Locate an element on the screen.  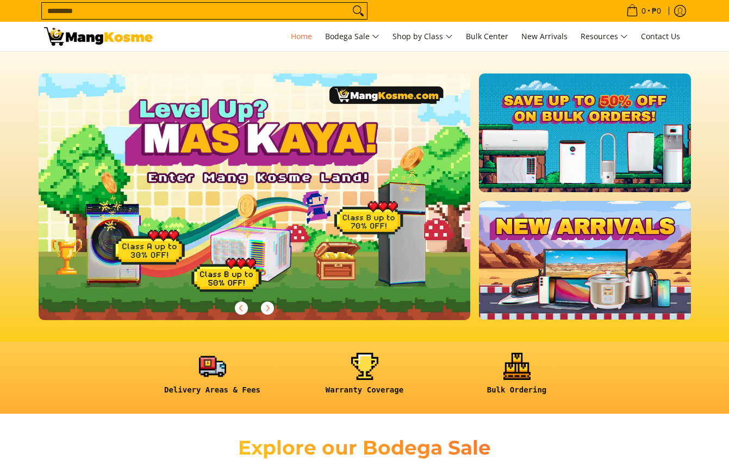
a: <h6><strong>Bulk Ordering</strong></h6> is located at coordinates (517, 378).